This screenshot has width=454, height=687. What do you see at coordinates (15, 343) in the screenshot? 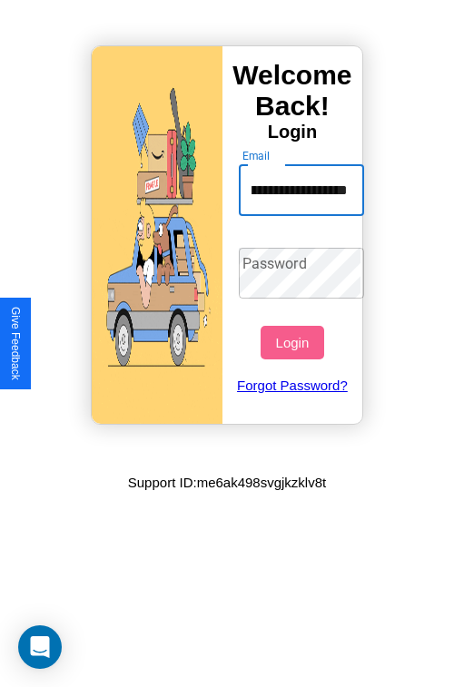
I see `div: Give Feedback` at bounding box center [15, 343].